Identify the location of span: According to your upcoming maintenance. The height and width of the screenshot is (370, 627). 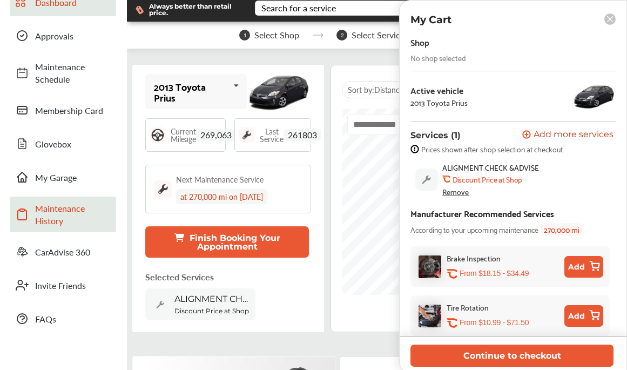
(474, 229).